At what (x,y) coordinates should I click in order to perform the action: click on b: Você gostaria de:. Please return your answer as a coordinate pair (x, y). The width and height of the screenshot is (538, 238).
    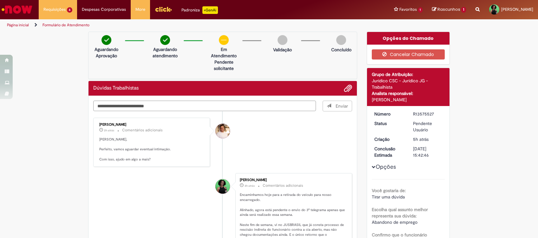
    Looking at the image, I should click on (388, 191).